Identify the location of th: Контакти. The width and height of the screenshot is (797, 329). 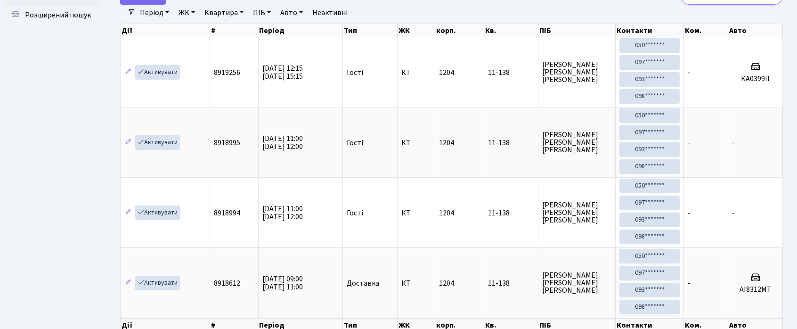
(650, 31).